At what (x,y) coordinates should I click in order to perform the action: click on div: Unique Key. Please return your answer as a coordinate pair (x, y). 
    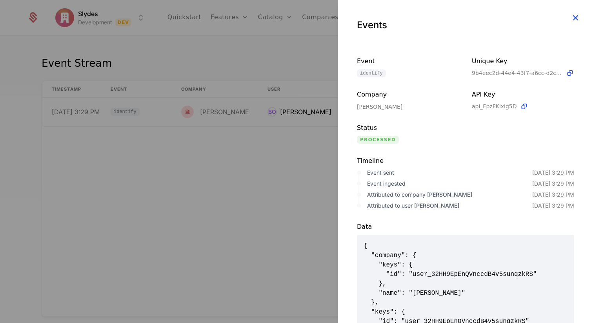
    Looking at the image, I should click on (523, 61).